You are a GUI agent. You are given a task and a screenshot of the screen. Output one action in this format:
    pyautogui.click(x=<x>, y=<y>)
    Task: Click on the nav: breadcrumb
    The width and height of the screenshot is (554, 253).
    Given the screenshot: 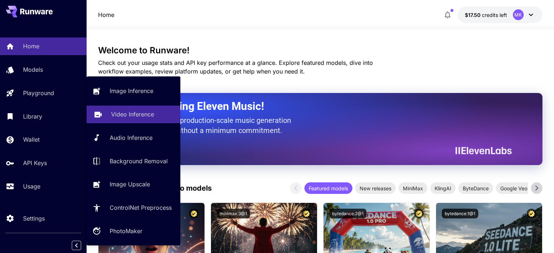 What is the action you would take?
    pyautogui.click(x=106, y=15)
    